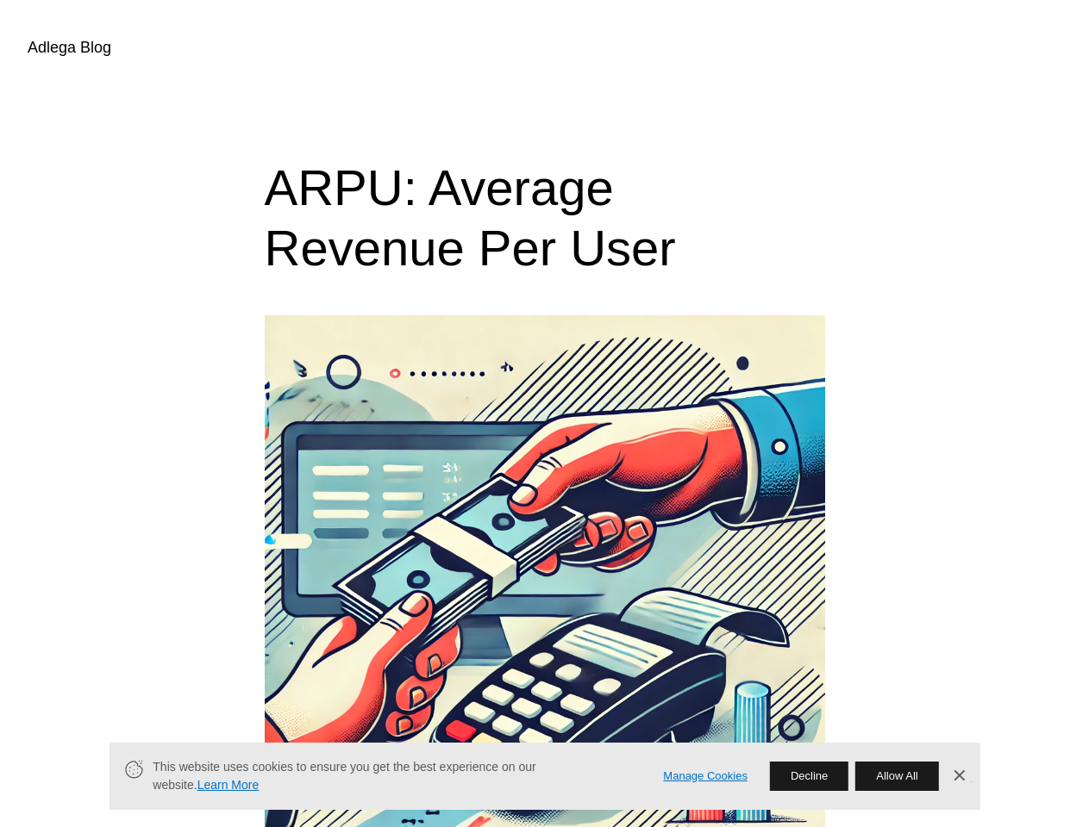 This screenshot has height=827, width=1089. Describe the element at coordinates (958, 777) in the screenshot. I see `a: Dismiss Banner` at that location.